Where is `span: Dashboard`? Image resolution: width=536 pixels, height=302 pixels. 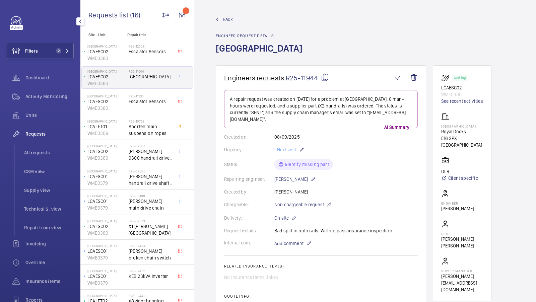 span: Dashboard is located at coordinates (50, 78).